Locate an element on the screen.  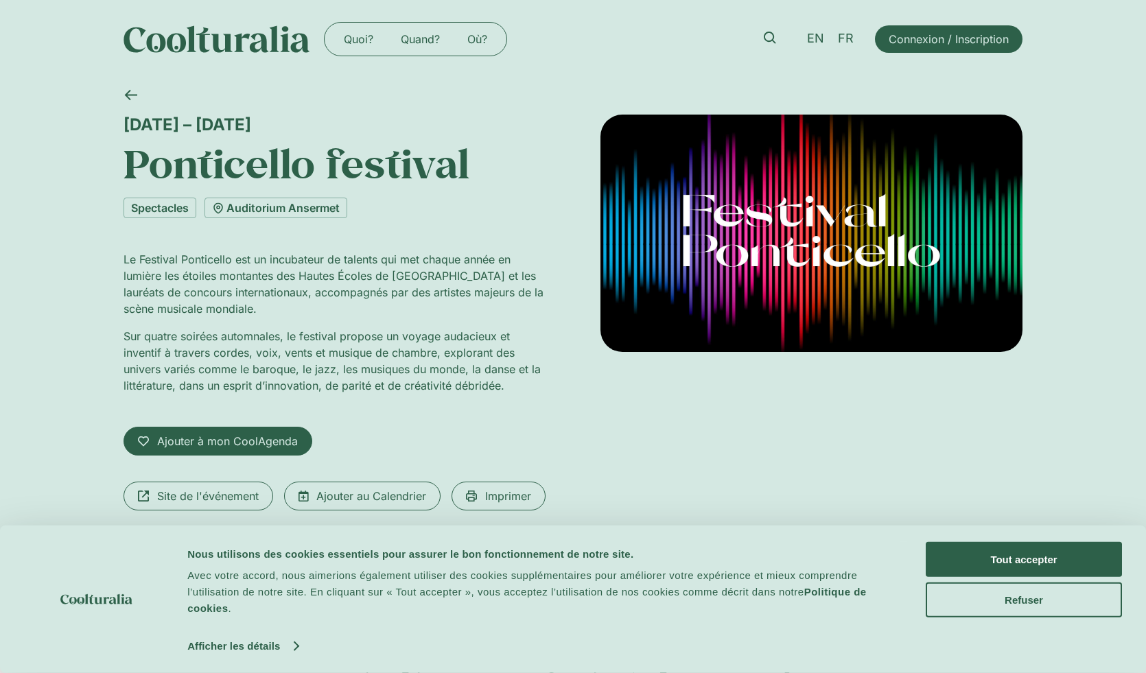
p: Le Festival Ponticello est un incubateur de talents qui met chaque année en lumière les étoiles m... is located at coordinates (334, 284).